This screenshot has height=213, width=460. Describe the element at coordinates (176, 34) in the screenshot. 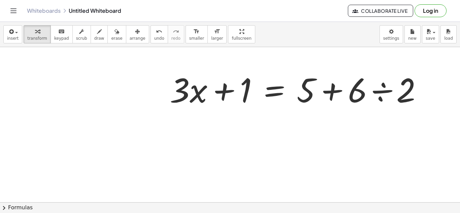

I see `button: redoredo` at that location.